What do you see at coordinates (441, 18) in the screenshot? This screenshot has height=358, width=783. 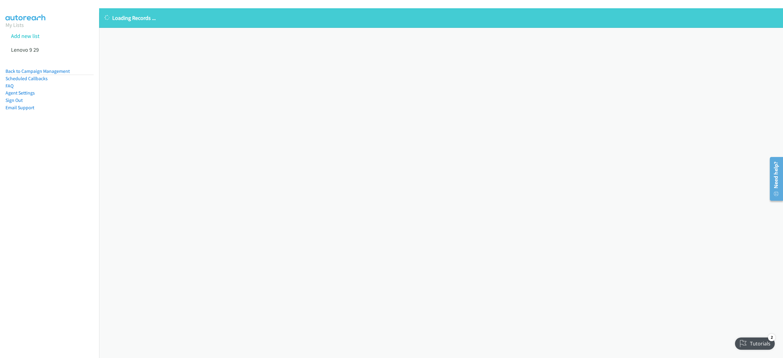 I see `p: Loading Records ...` at bounding box center [441, 18].